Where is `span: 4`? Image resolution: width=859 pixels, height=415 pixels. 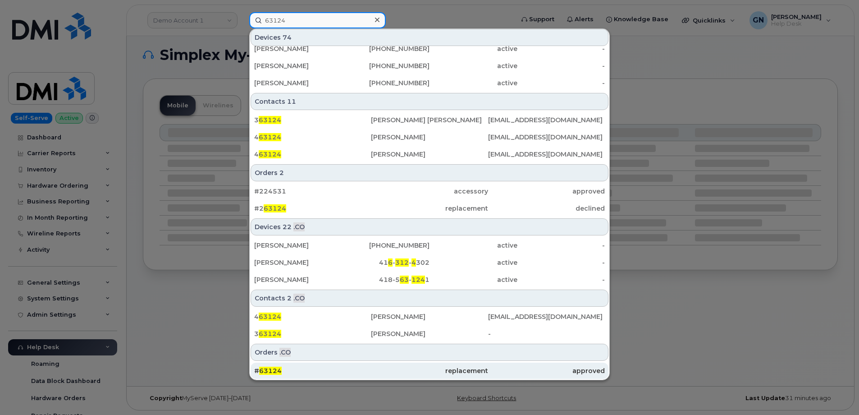 span: 4 is located at coordinates (414, 262).